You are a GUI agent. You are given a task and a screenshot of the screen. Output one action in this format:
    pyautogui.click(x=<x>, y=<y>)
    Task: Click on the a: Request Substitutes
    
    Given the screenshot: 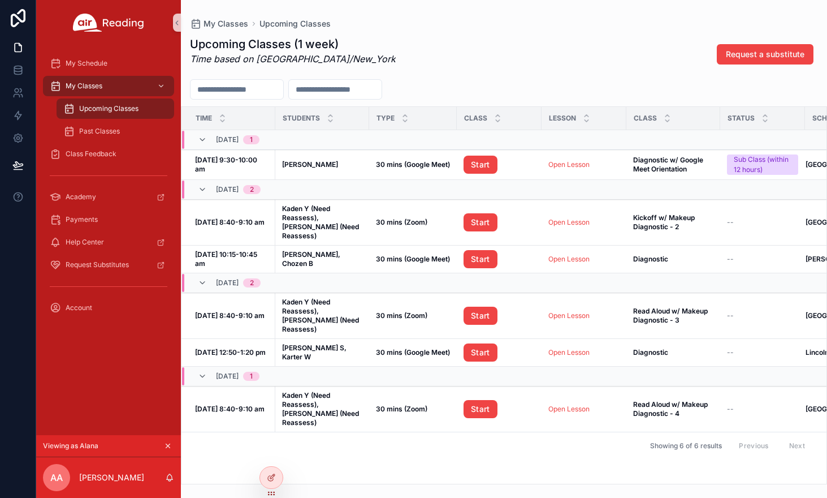 What is the action you would take?
    pyautogui.click(x=109, y=265)
    